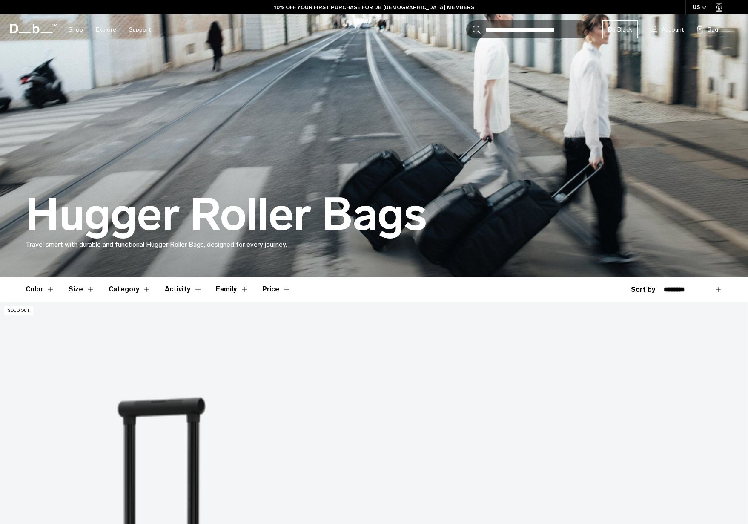 The width and height of the screenshot is (748, 524). Describe the element at coordinates (667, 29) in the screenshot. I see `a: Account` at that location.